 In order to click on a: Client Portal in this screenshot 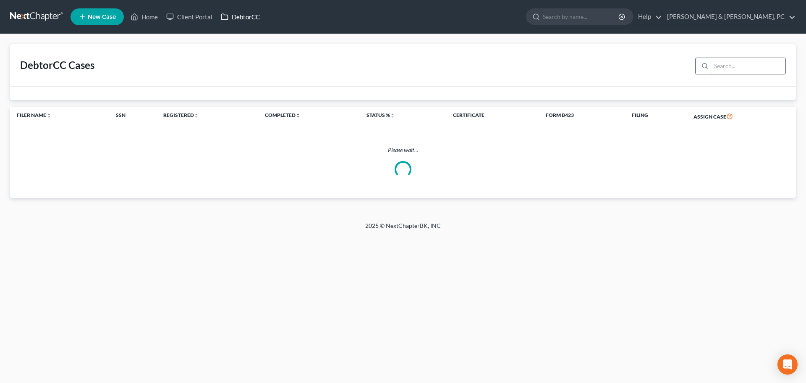, I will do `click(189, 17)`.